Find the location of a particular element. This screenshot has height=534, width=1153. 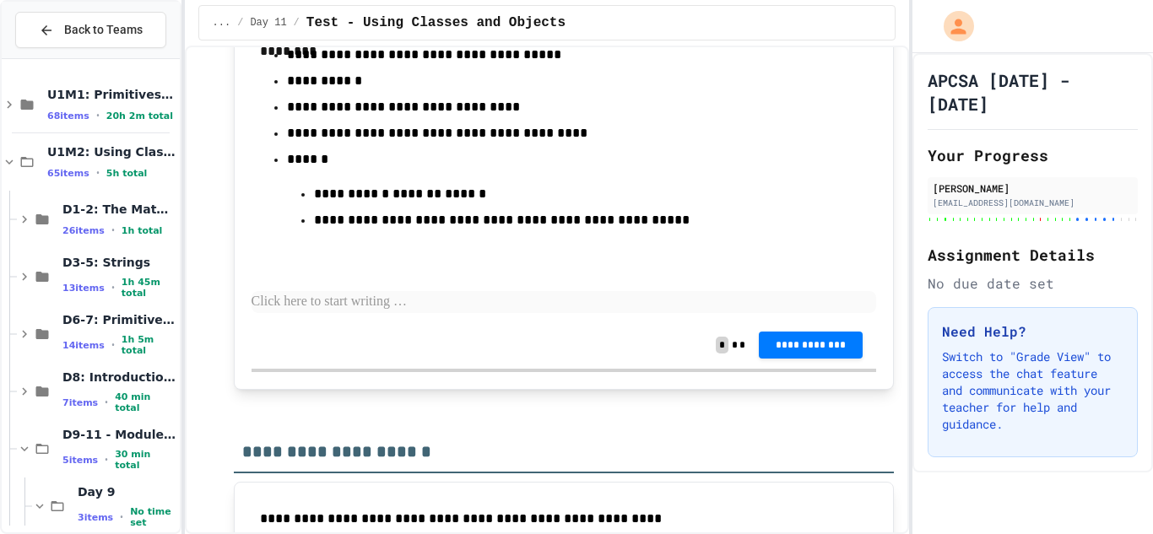

span: 3 items is located at coordinates (95, 517).